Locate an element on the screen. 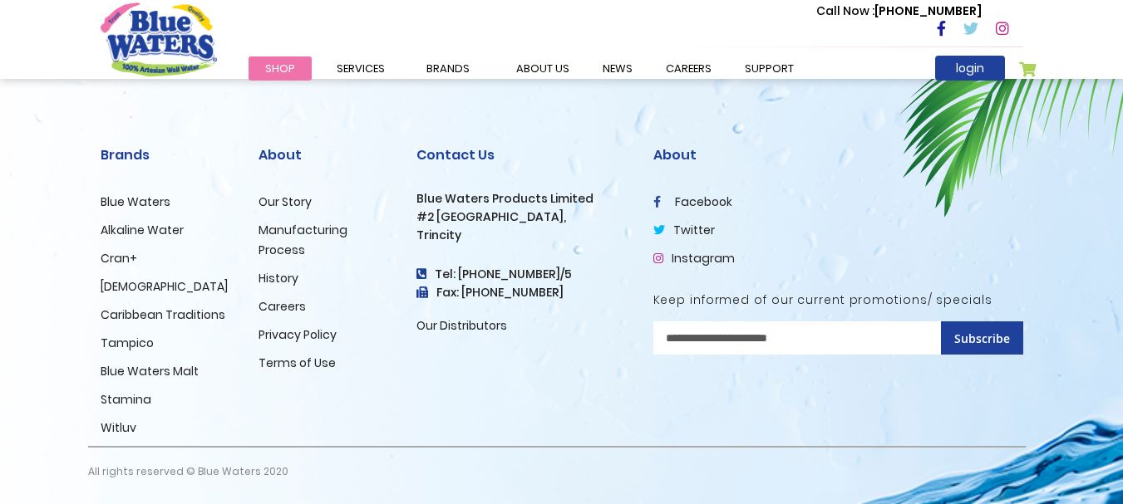 The height and width of the screenshot is (504, 1123). span: Services is located at coordinates (361, 68).